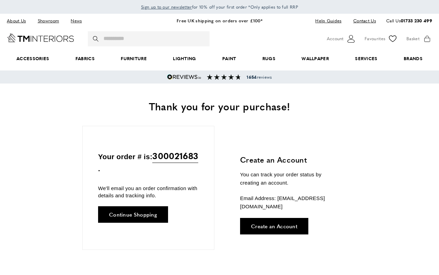  What do you see at coordinates (85, 58) in the screenshot?
I see `a: Fabrics` at bounding box center [85, 58].